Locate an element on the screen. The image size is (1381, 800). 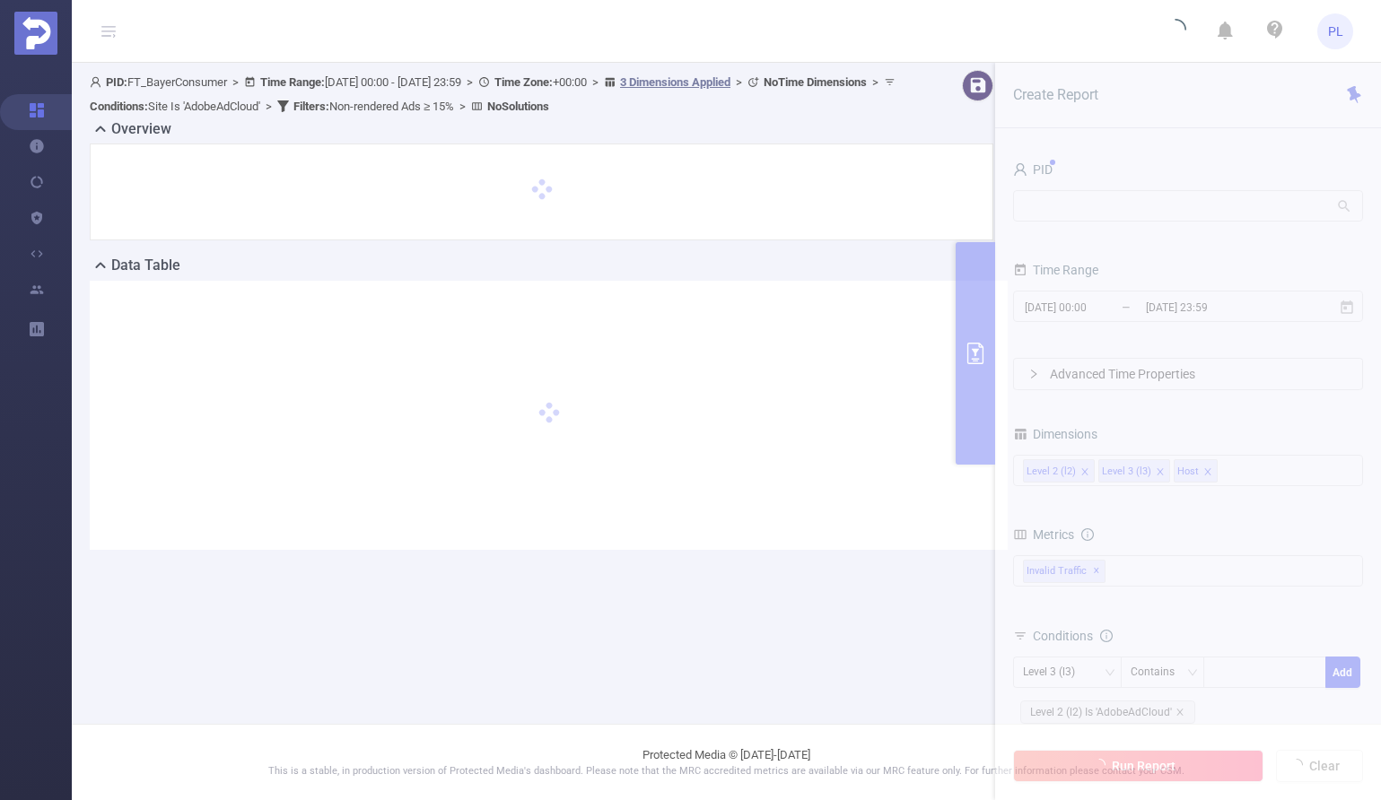
b: Conditions : is located at coordinates (118, 106).